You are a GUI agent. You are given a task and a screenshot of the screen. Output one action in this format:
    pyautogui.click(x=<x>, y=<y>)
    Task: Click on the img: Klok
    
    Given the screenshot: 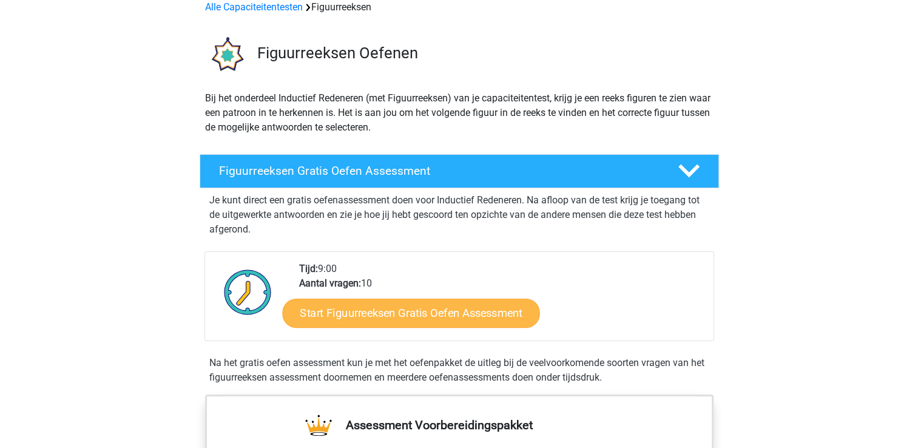 What is the action you would take?
    pyautogui.click(x=248, y=292)
    